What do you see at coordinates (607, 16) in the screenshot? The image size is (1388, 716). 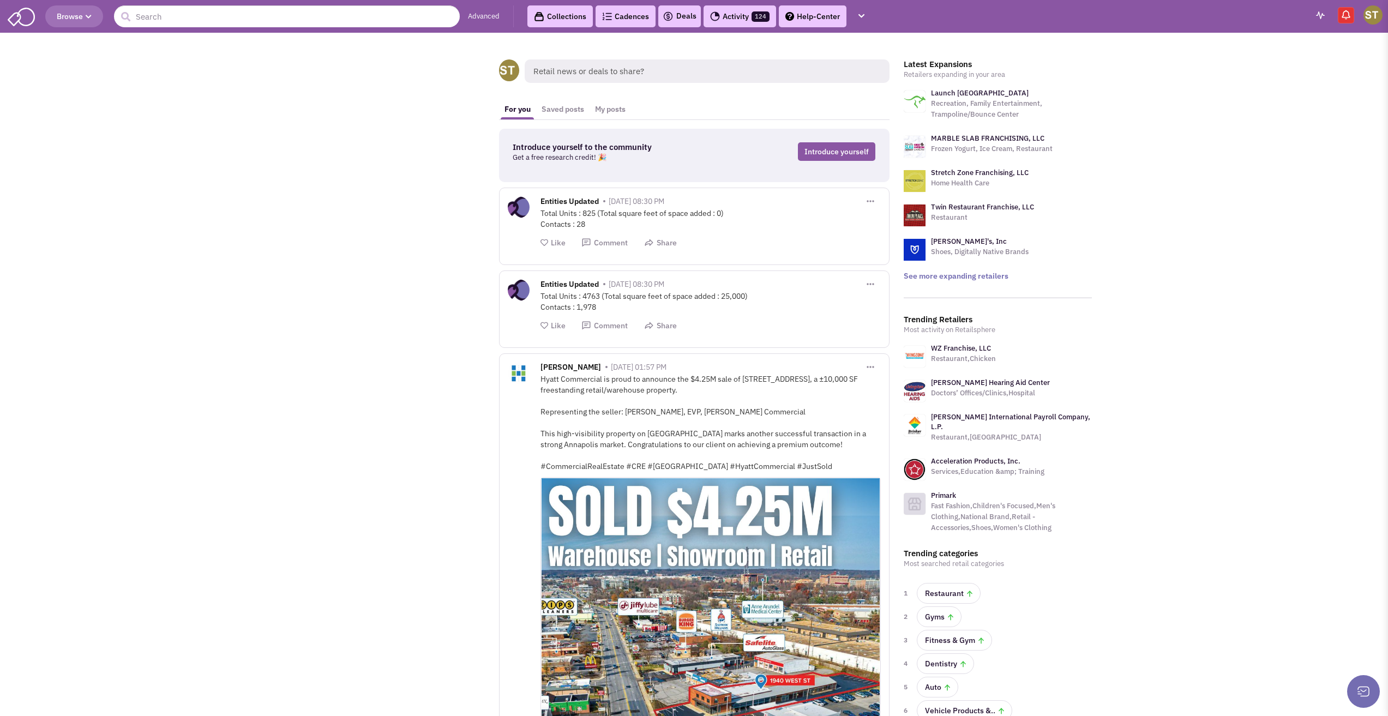 I see `img: Cadences_logo.png` at bounding box center [607, 16].